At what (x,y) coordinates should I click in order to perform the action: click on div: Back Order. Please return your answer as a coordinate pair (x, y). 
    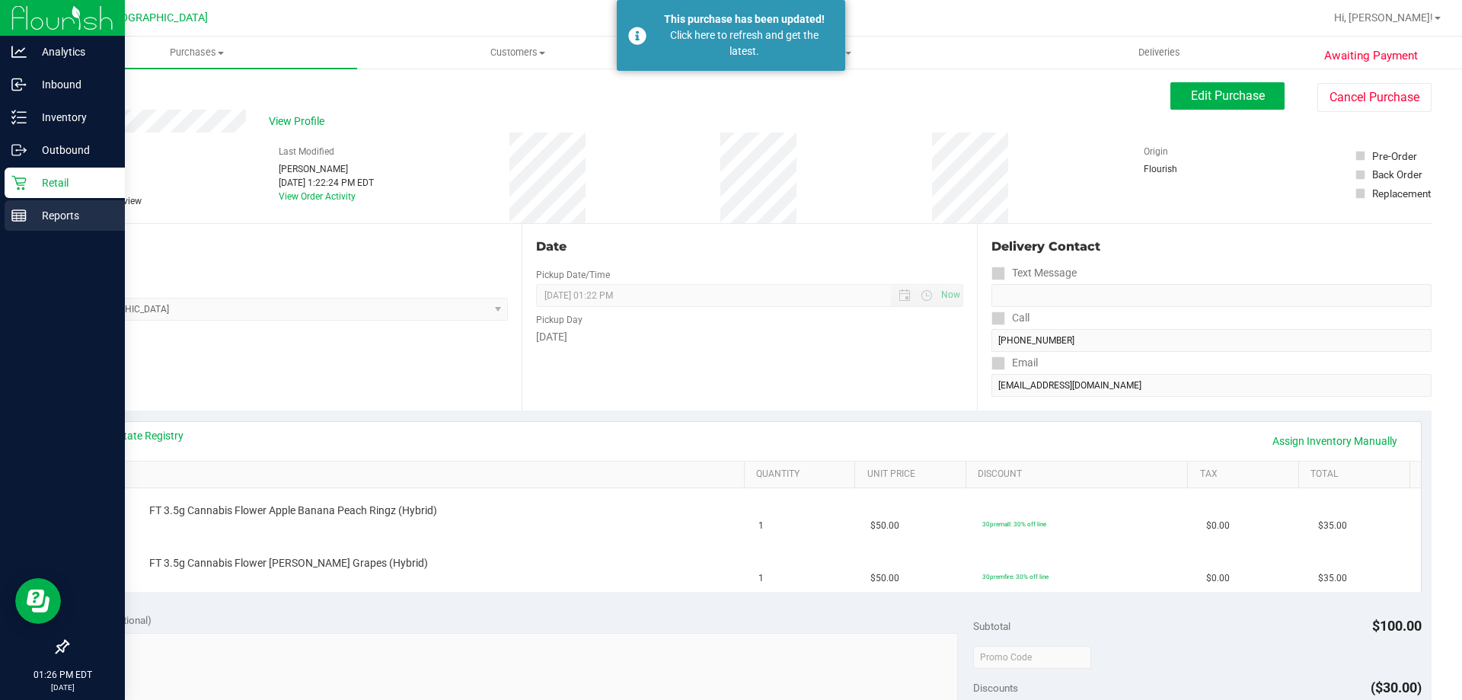
    Looking at the image, I should click on (1397, 174).